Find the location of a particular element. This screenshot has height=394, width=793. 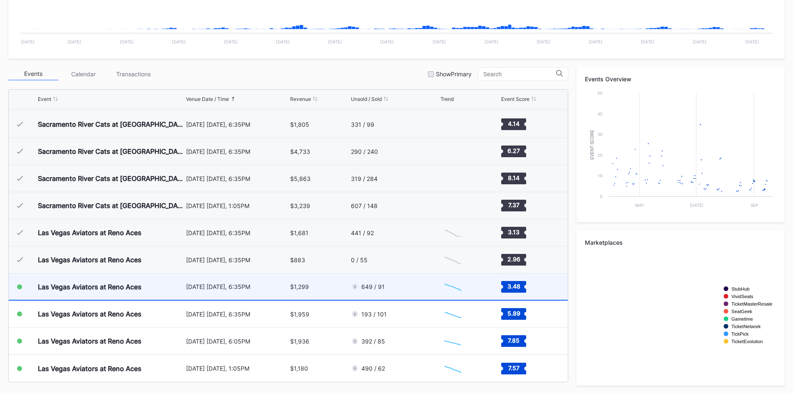

text: SeatGeek is located at coordinates (742, 311).